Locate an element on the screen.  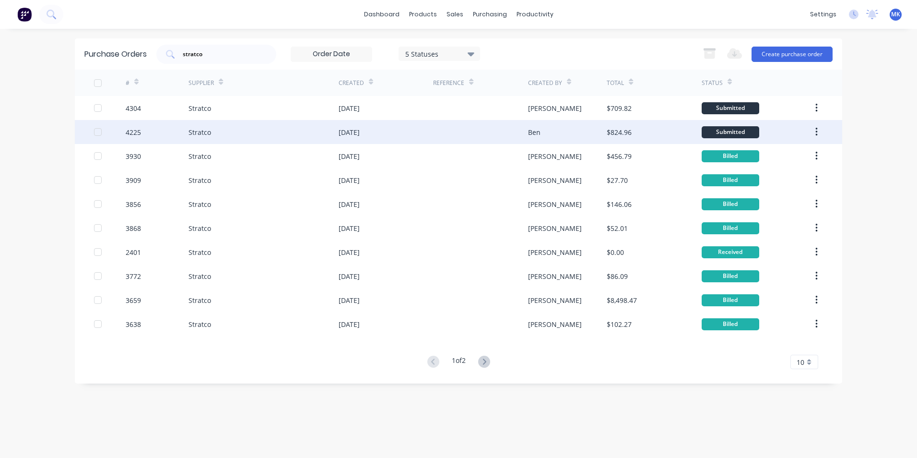
div: 1 of 2 is located at coordinates (459, 362).